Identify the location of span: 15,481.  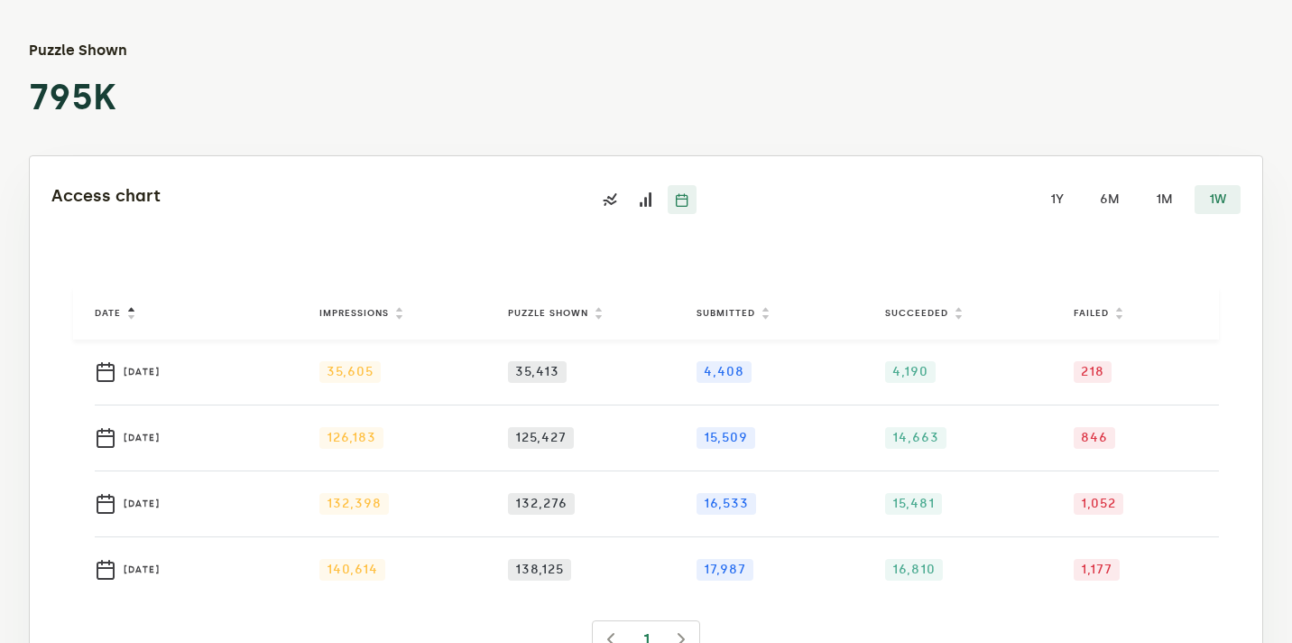
(913, 504).